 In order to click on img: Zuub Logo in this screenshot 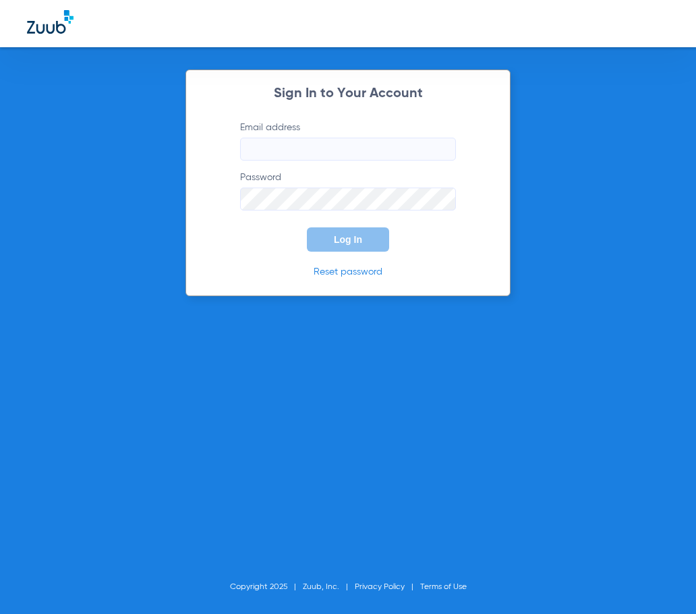, I will do `click(50, 22)`.